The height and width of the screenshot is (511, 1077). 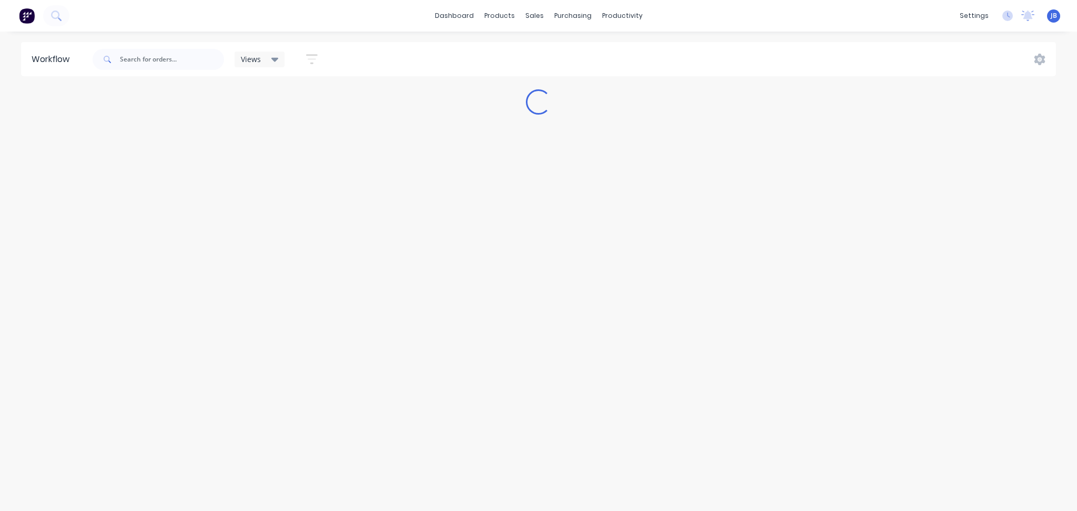 What do you see at coordinates (534, 16) in the screenshot?
I see `div: sales` at bounding box center [534, 16].